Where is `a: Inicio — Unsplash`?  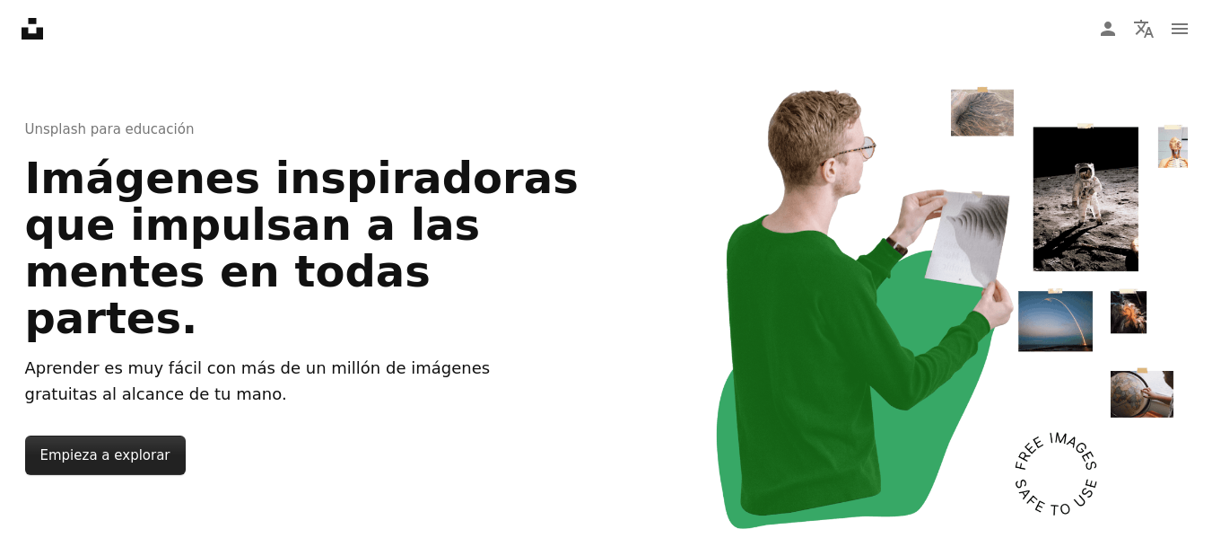 a: Inicio — Unsplash is located at coordinates (32, 29).